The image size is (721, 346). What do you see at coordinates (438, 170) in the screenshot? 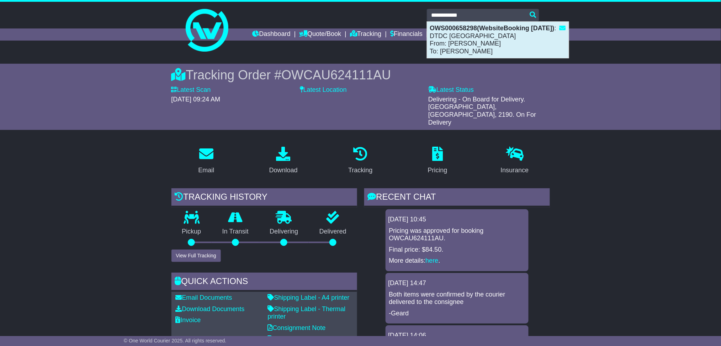
I see `div: Pricing` at bounding box center [438, 170].